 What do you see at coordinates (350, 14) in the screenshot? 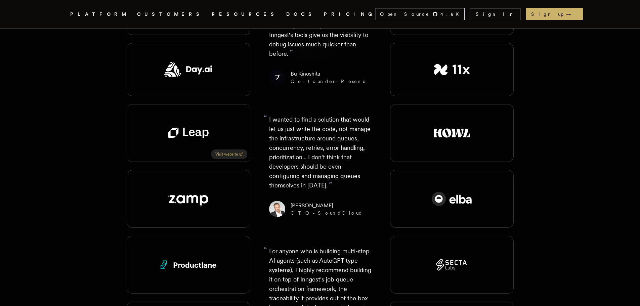
I see `a: PRICING` at bounding box center [350, 14].